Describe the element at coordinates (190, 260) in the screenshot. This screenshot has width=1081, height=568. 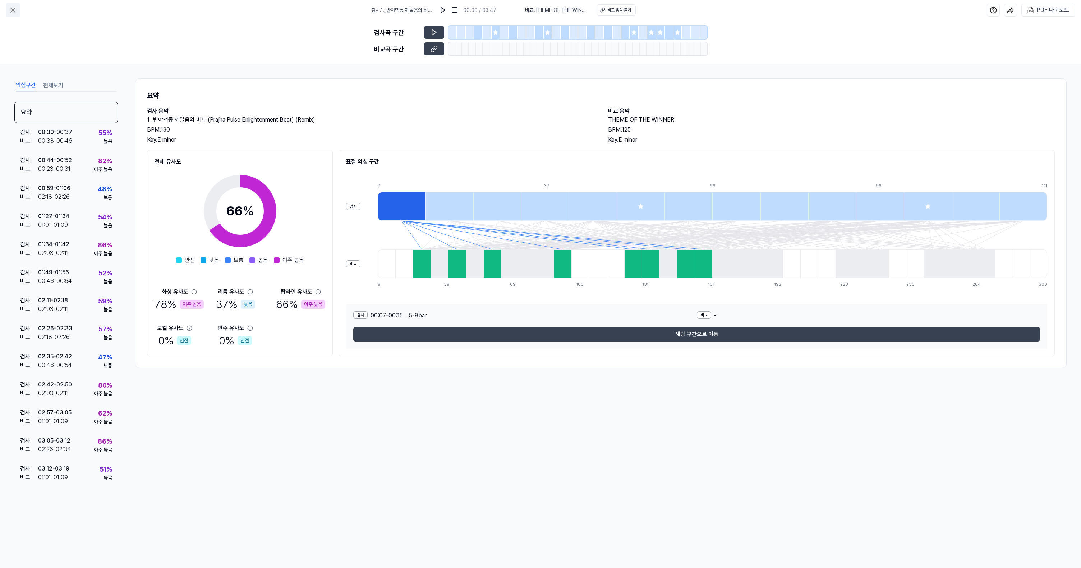
I see `span: 안전` at that location.